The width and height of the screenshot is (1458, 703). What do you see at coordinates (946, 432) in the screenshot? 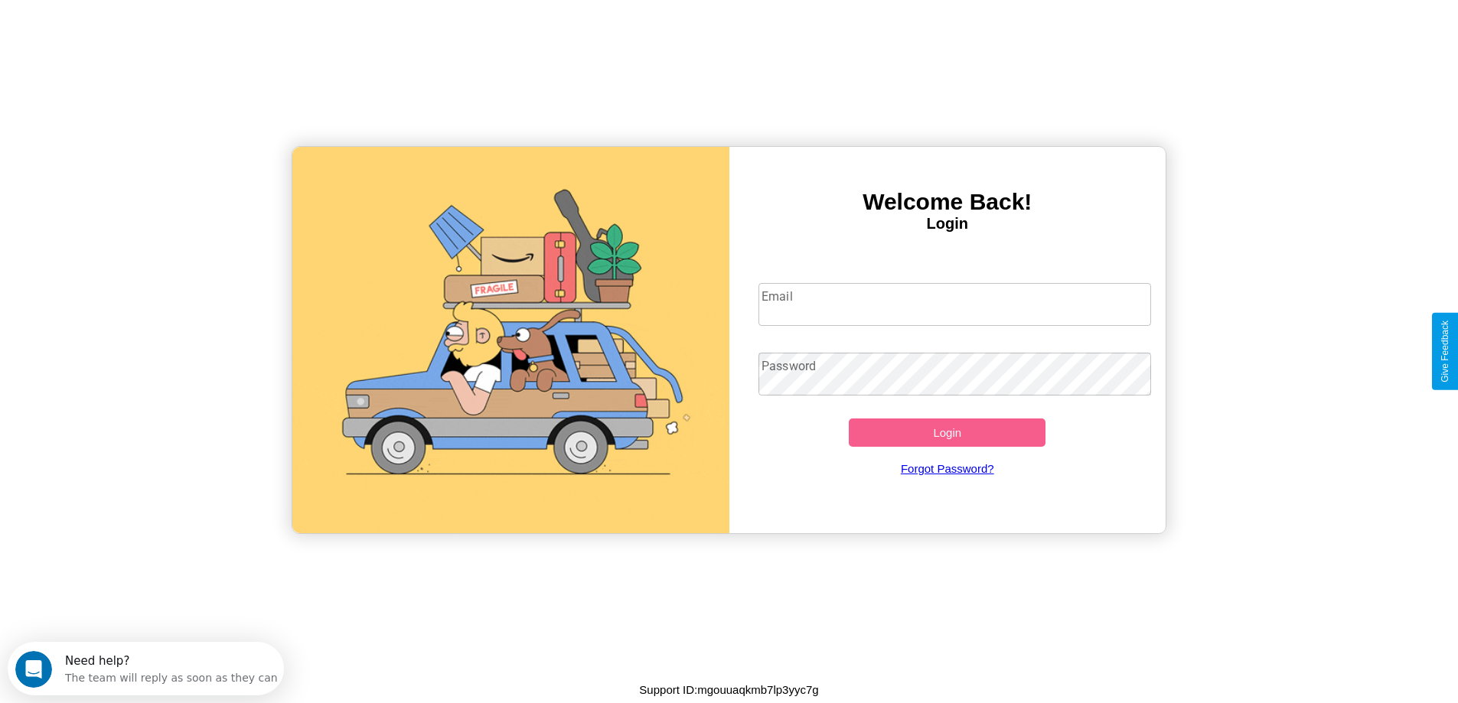
I see `button: Login` at bounding box center [946, 432].